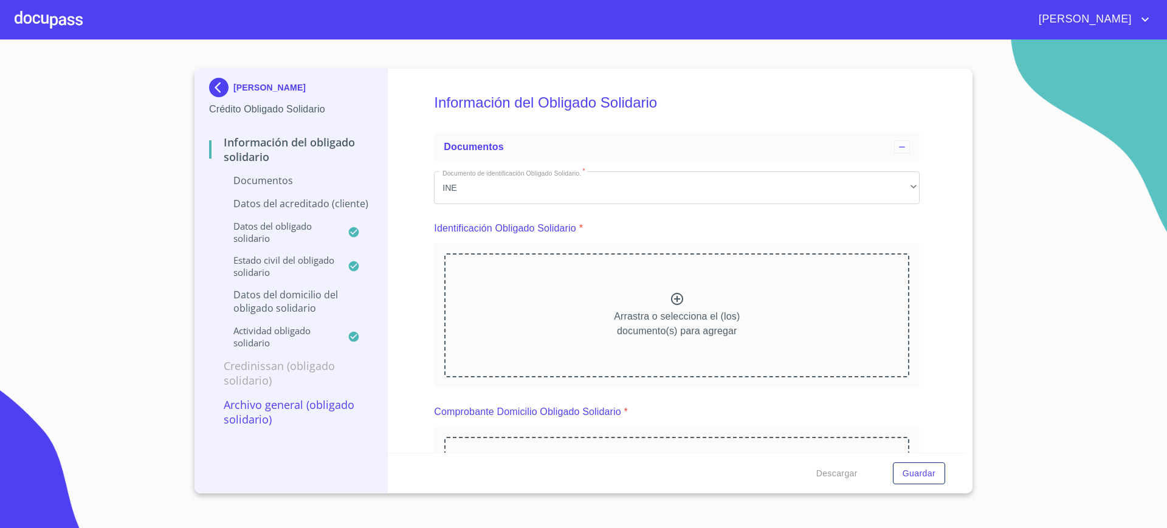 The image size is (1167, 528). What do you see at coordinates (919, 474) in the screenshot?
I see `button: Guardar` at bounding box center [919, 474].